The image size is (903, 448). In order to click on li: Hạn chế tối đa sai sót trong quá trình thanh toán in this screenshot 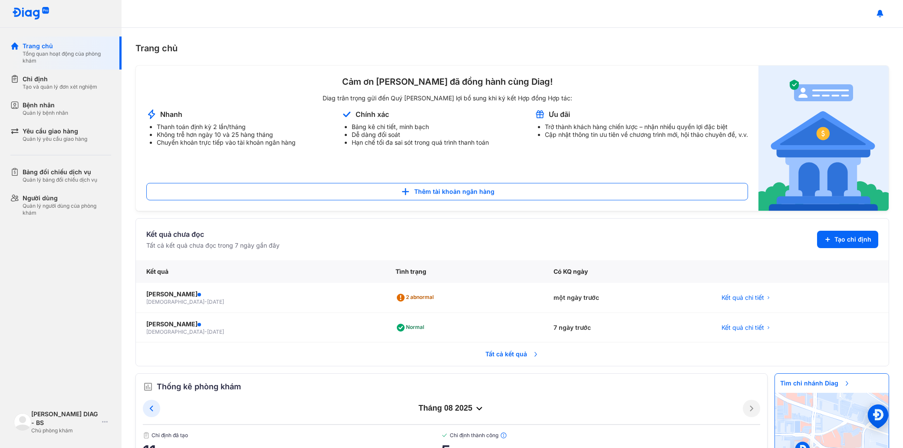, I will do `click(420, 142)`.